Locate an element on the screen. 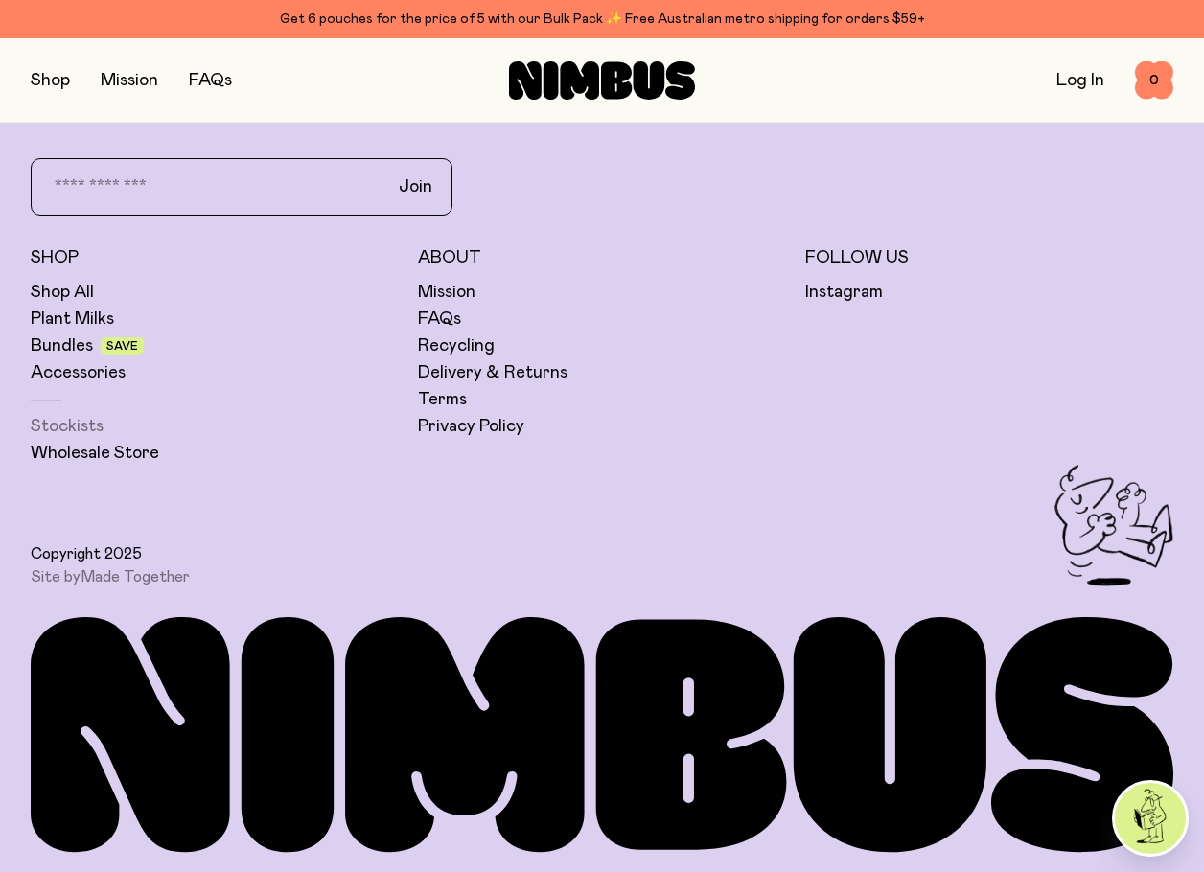 The image size is (1204, 872). span: Site by is located at coordinates (110, 577).